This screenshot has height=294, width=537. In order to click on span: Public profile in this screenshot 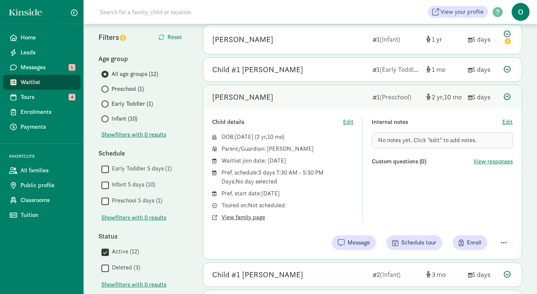, I will do `click(47, 186)`.